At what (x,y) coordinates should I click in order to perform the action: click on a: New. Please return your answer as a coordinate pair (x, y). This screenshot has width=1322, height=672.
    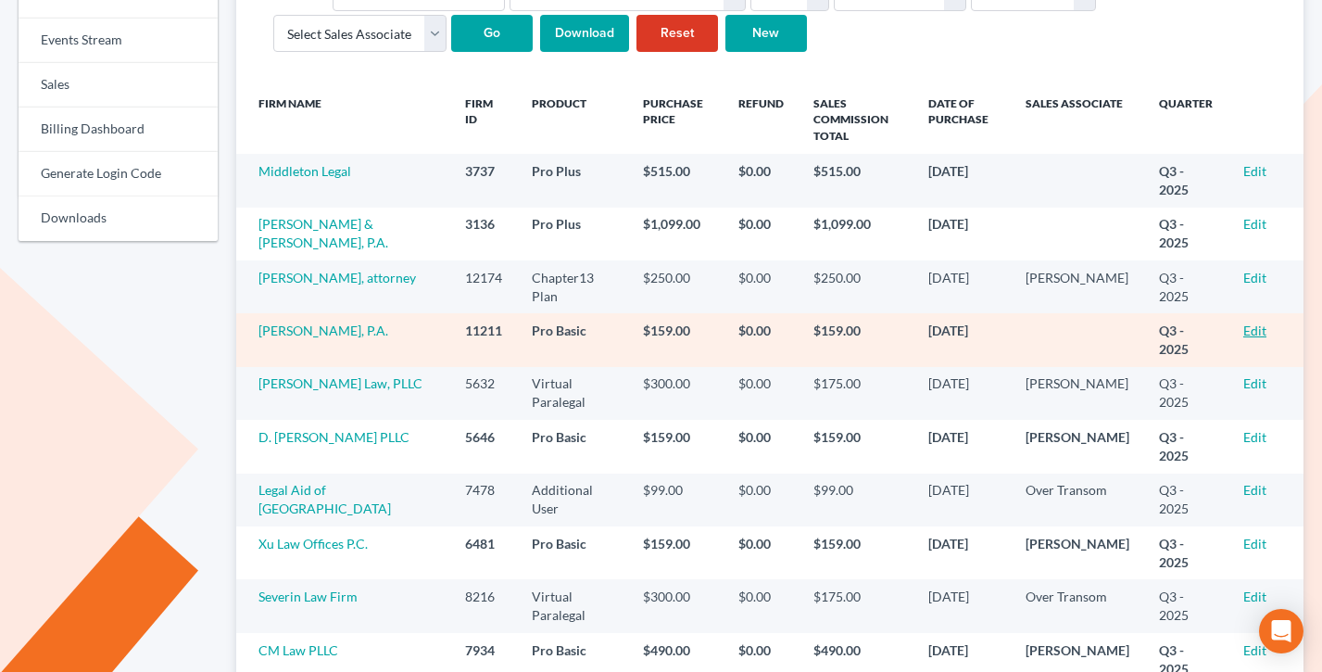
    Looking at the image, I should click on (766, 33).